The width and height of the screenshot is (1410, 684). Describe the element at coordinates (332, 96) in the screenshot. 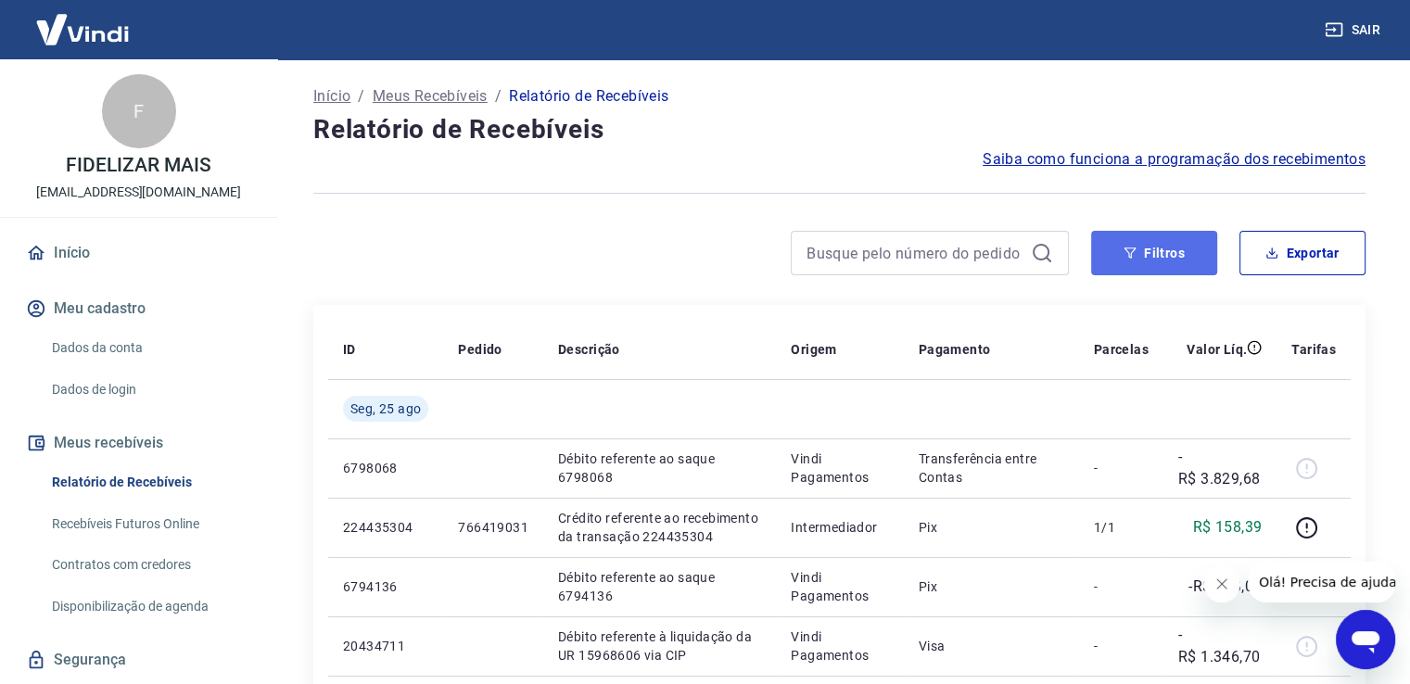

I see `p: Início` at that location.